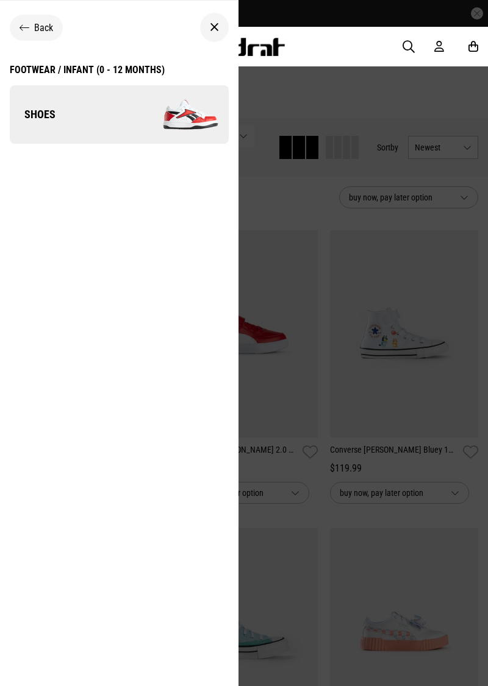 The height and width of the screenshot is (686, 488). I want to click on div: Footwear / Infant (0 - 12 months), so click(87, 70).